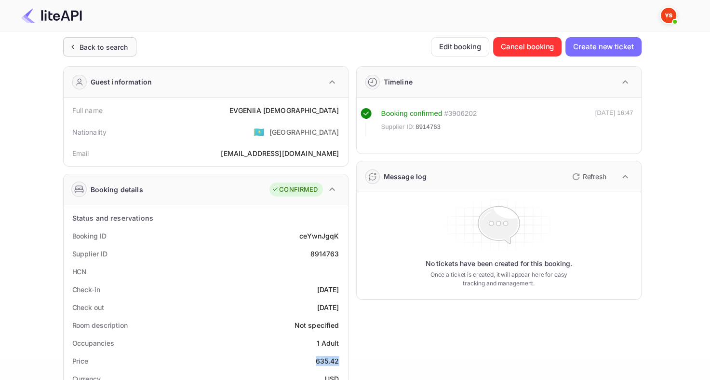 The height and width of the screenshot is (380, 710). What do you see at coordinates (81, 360) in the screenshot?
I see `div: Price` at bounding box center [81, 360].